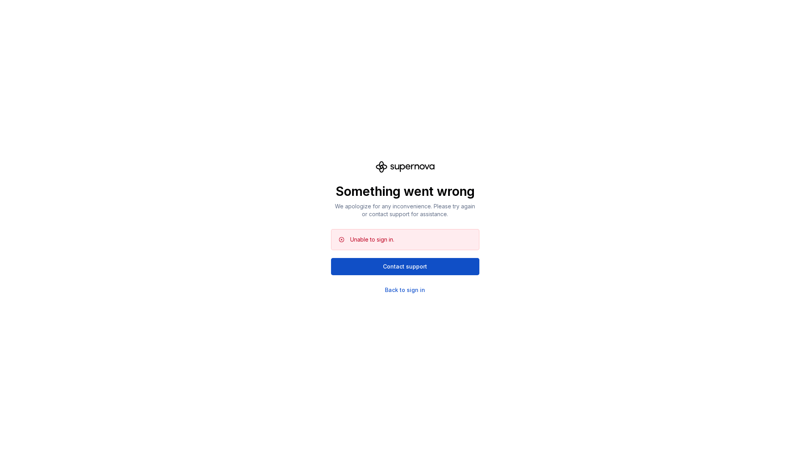  What do you see at coordinates (405, 191) in the screenshot?
I see `p: Something went wrong` at bounding box center [405, 191].